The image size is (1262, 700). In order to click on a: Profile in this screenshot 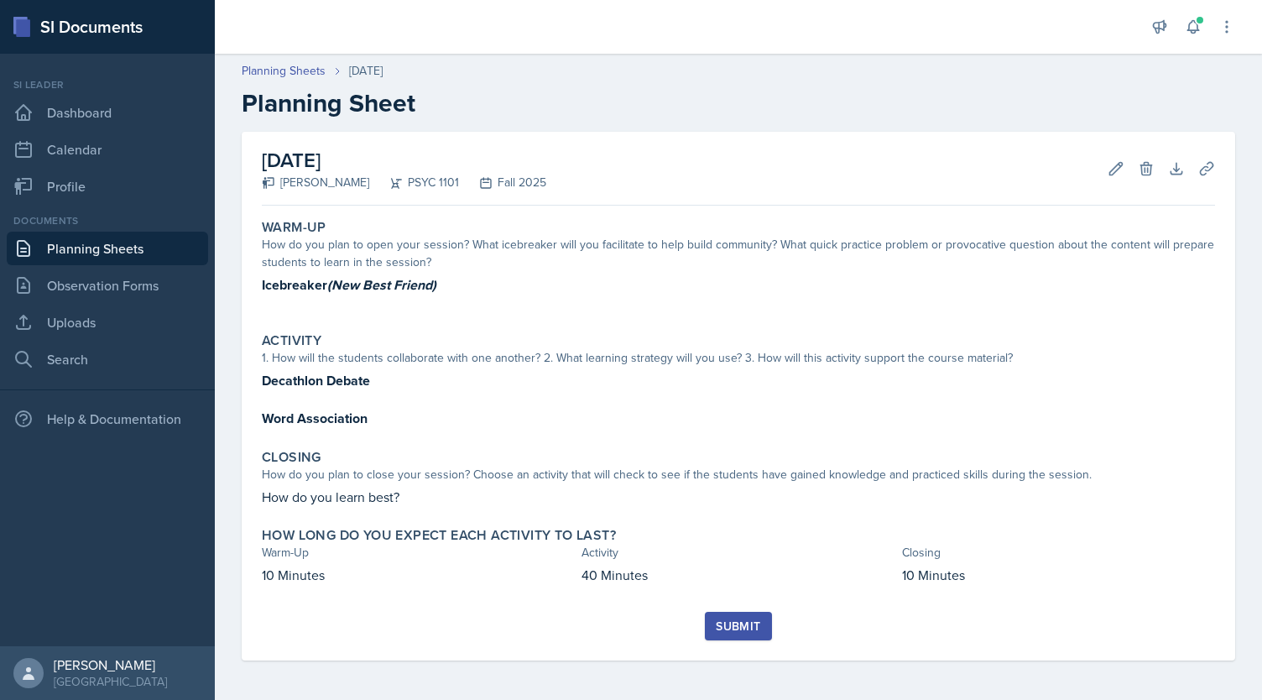, I will do `click(107, 186)`.